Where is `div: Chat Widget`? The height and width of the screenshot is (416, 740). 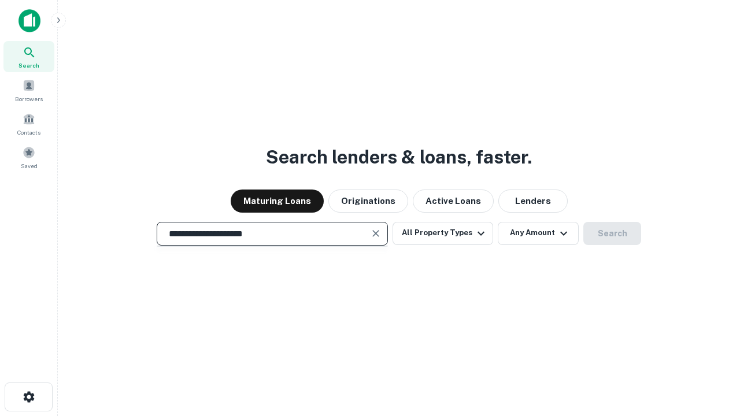
div: Chat Widget is located at coordinates (712, 352).